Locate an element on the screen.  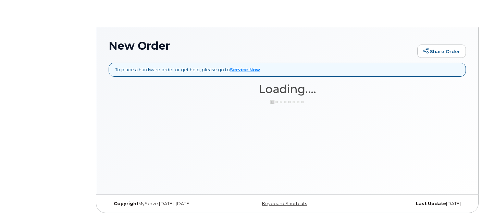
img: ajax-loader-3a6953c30dc77f0bf724df975f13086db4f4c1262e45940f03d1251963f1bf2e.gif is located at coordinates (287, 102).